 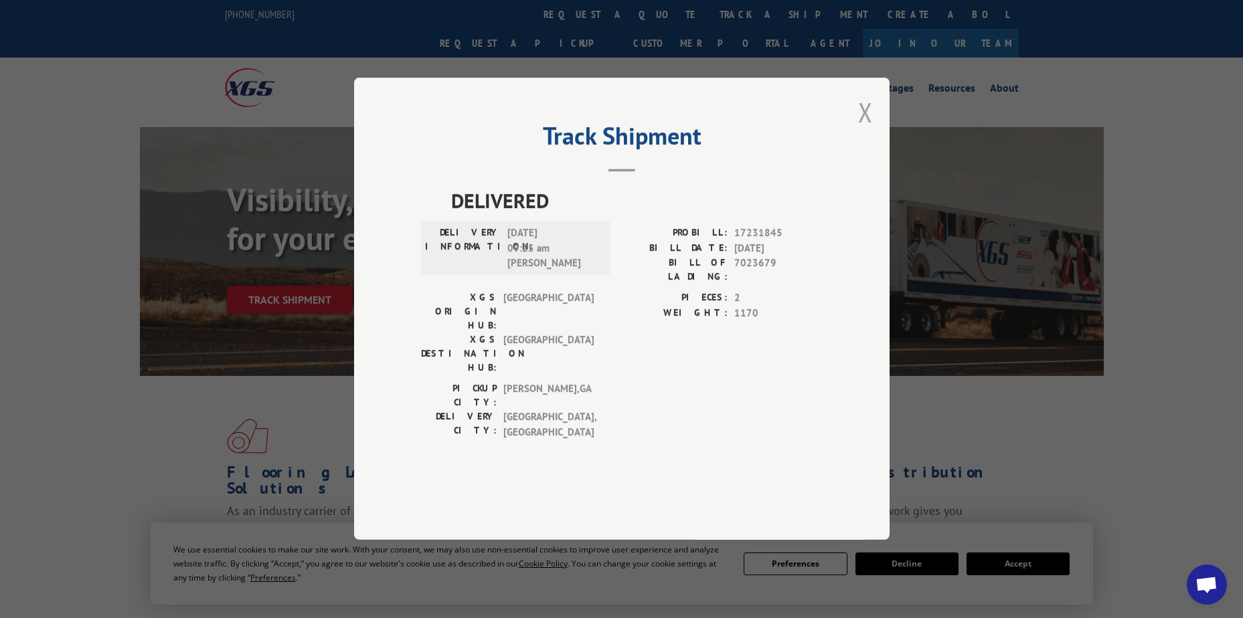 What do you see at coordinates (675, 298) in the screenshot?
I see `label: PIECES:` at bounding box center [675, 298].